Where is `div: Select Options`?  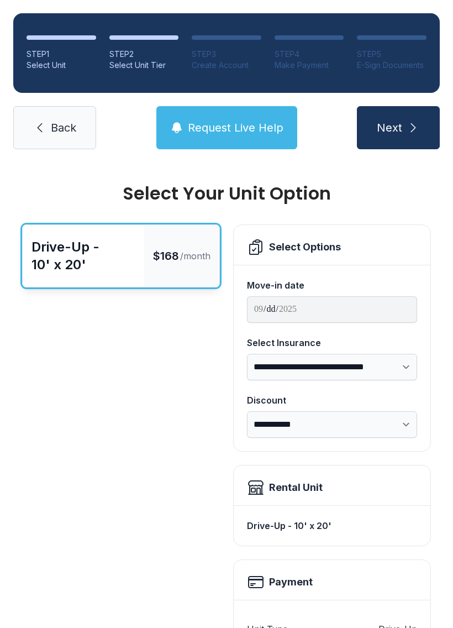
div: Select Options is located at coordinates (305, 247).